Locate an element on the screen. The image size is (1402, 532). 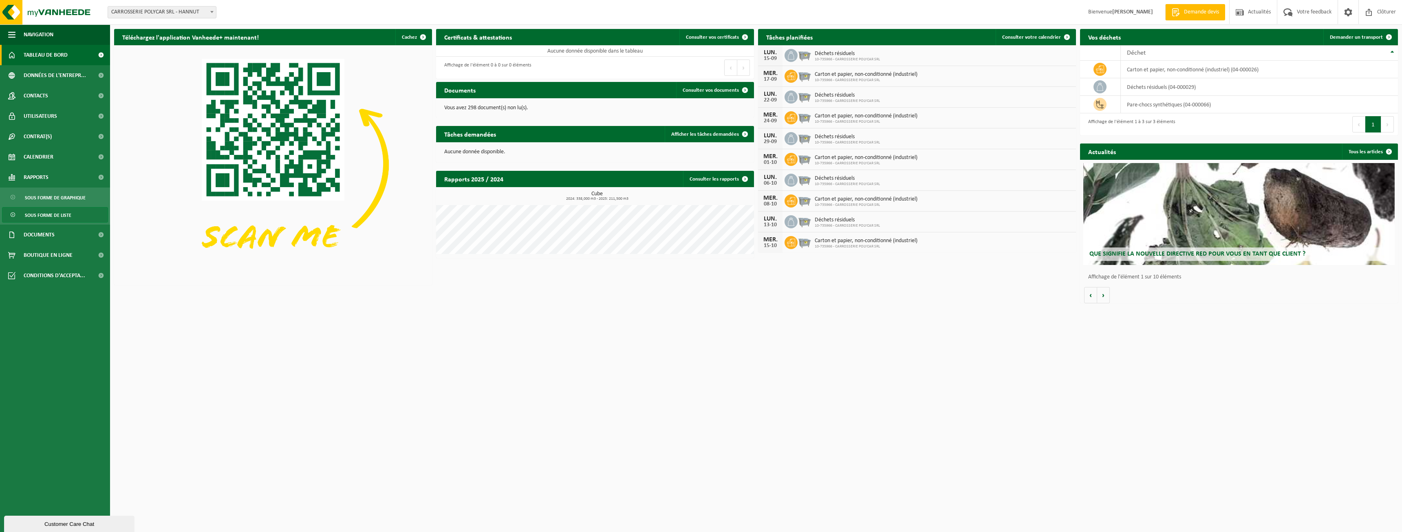
div: 29-09 is located at coordinates (770, 142).